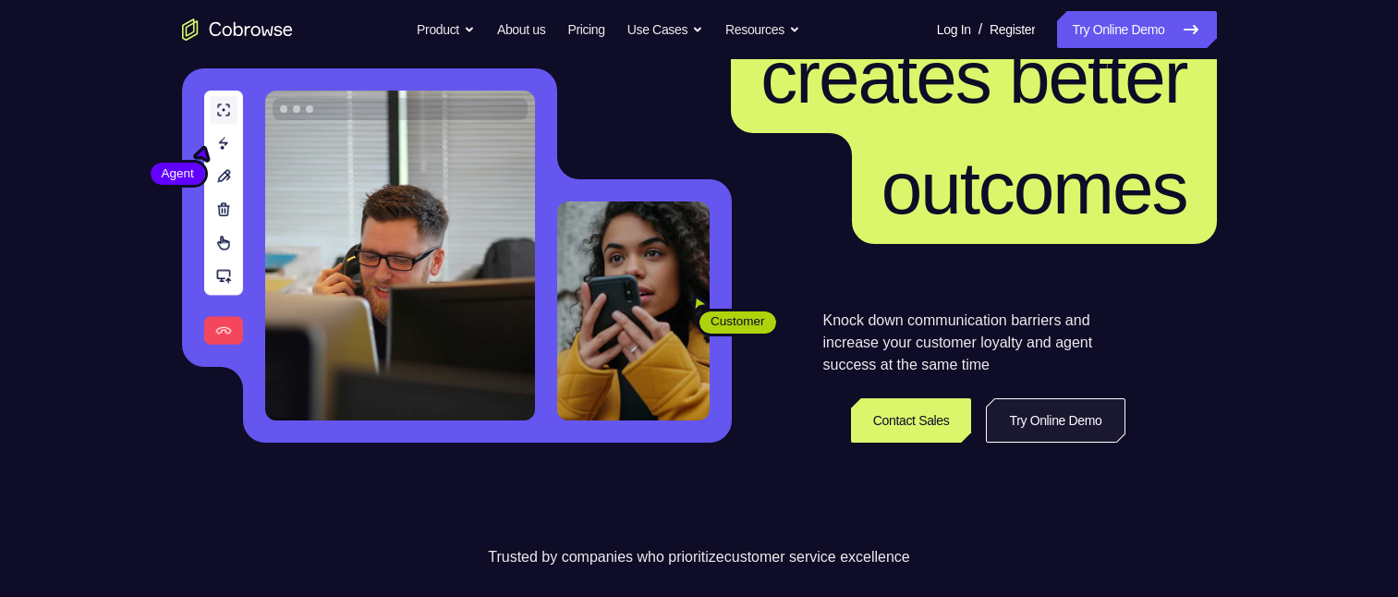  What do you see at coordinates (1034, 188) in the screenshot?
I see `span: outcomes` at bounding box center [1034, 188].